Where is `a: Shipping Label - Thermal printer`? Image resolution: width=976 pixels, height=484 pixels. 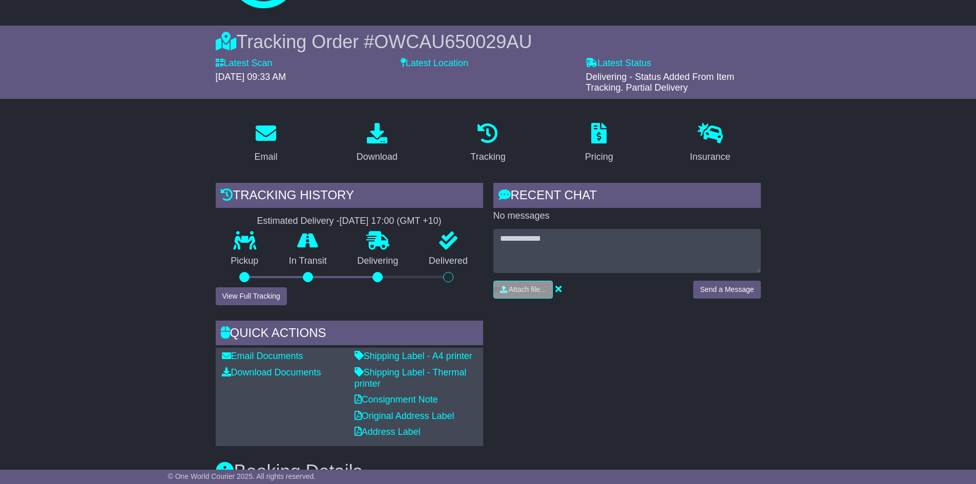 a: Shipping Label - Thermal printer is located at coordinates (410, 378).